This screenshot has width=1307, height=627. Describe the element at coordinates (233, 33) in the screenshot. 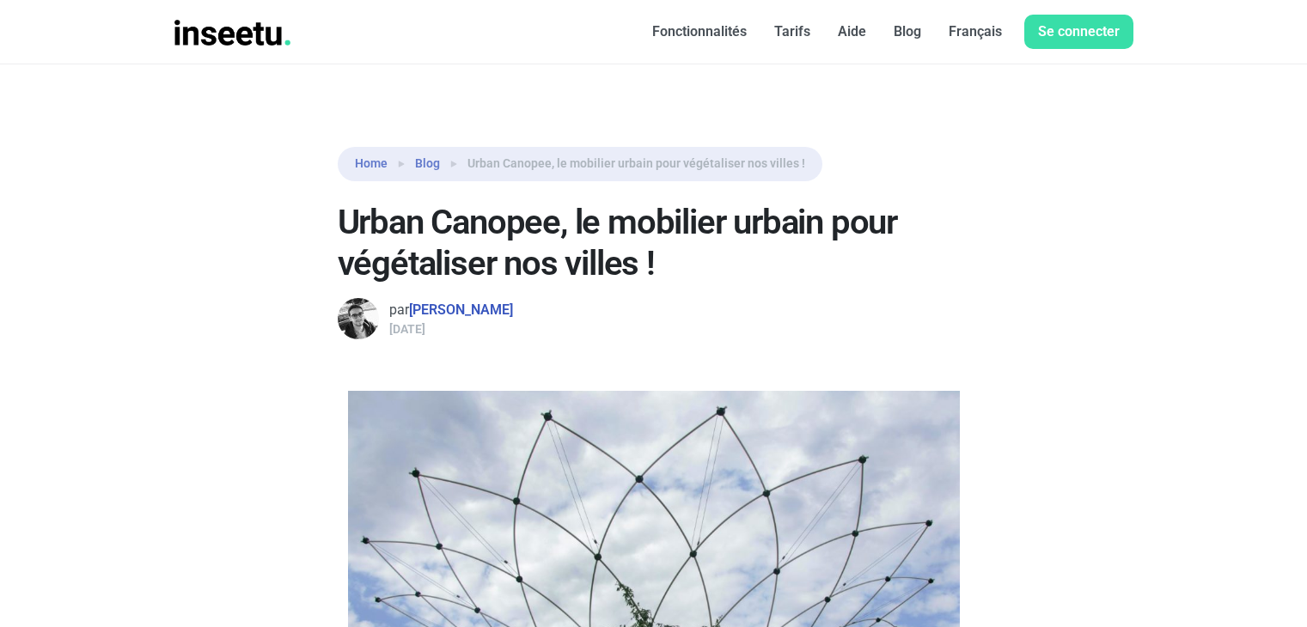

I see `img: INSEETU` at that location.